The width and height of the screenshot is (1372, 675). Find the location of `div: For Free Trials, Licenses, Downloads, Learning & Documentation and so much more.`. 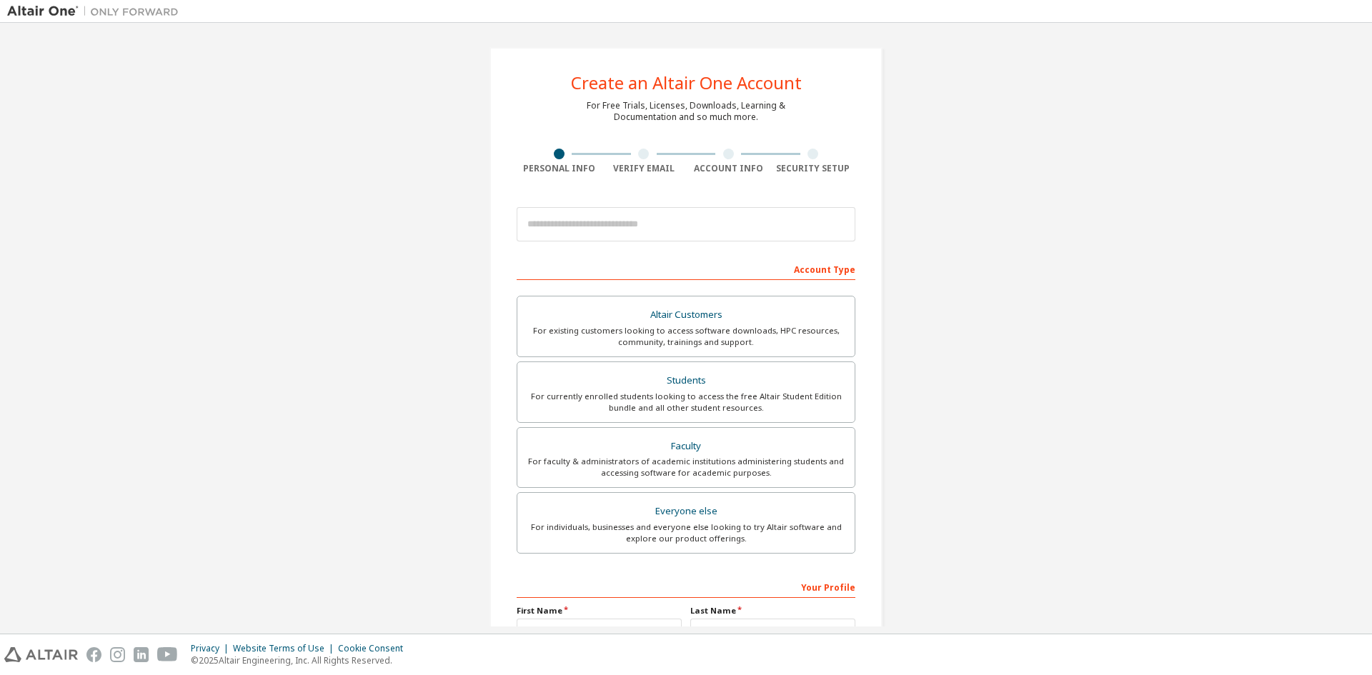

div: For Free Trials, Licenses, Downloads, Learning & Documentation and so much more. is located at coordinates (686, 111).